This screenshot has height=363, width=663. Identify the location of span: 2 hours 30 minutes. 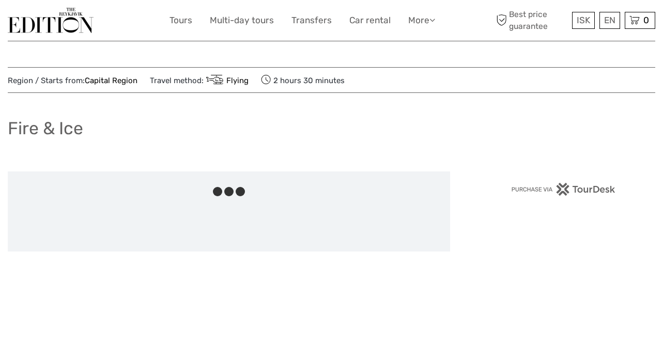
(303, 80).